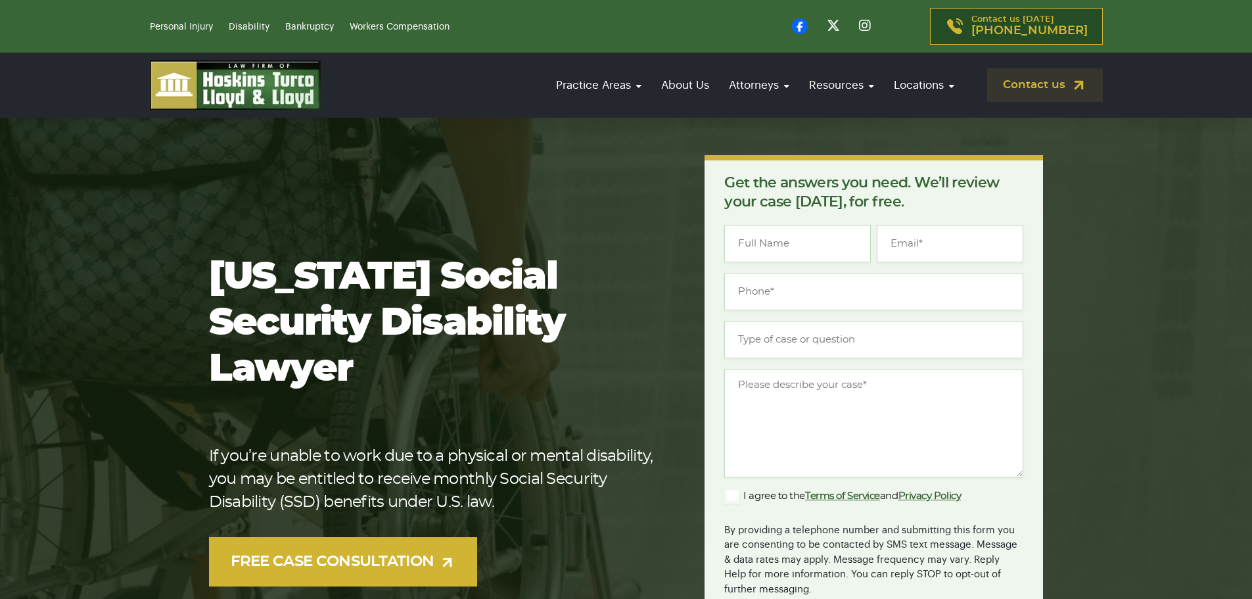 The width and height of the screenshot is (1252, 599). What do you see at coordinates (447, 562) in the screenshot?
I see `img: arrow-up-right-light.svg` at bounding box center [447, 562].